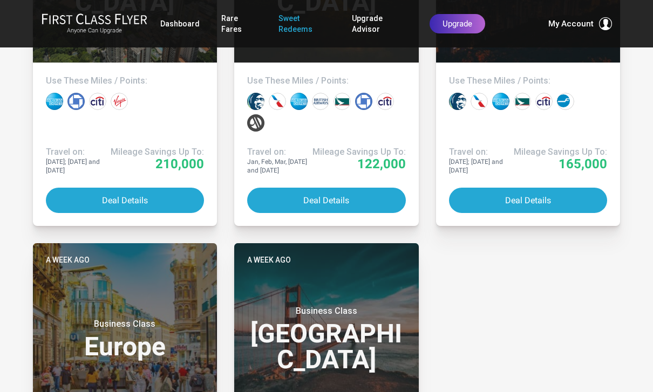 Image resolution: width=653 pixels, height=392 pixels. I want to click on a: First Class FlyerAnyone Can Upgrade, so click(94, 24).